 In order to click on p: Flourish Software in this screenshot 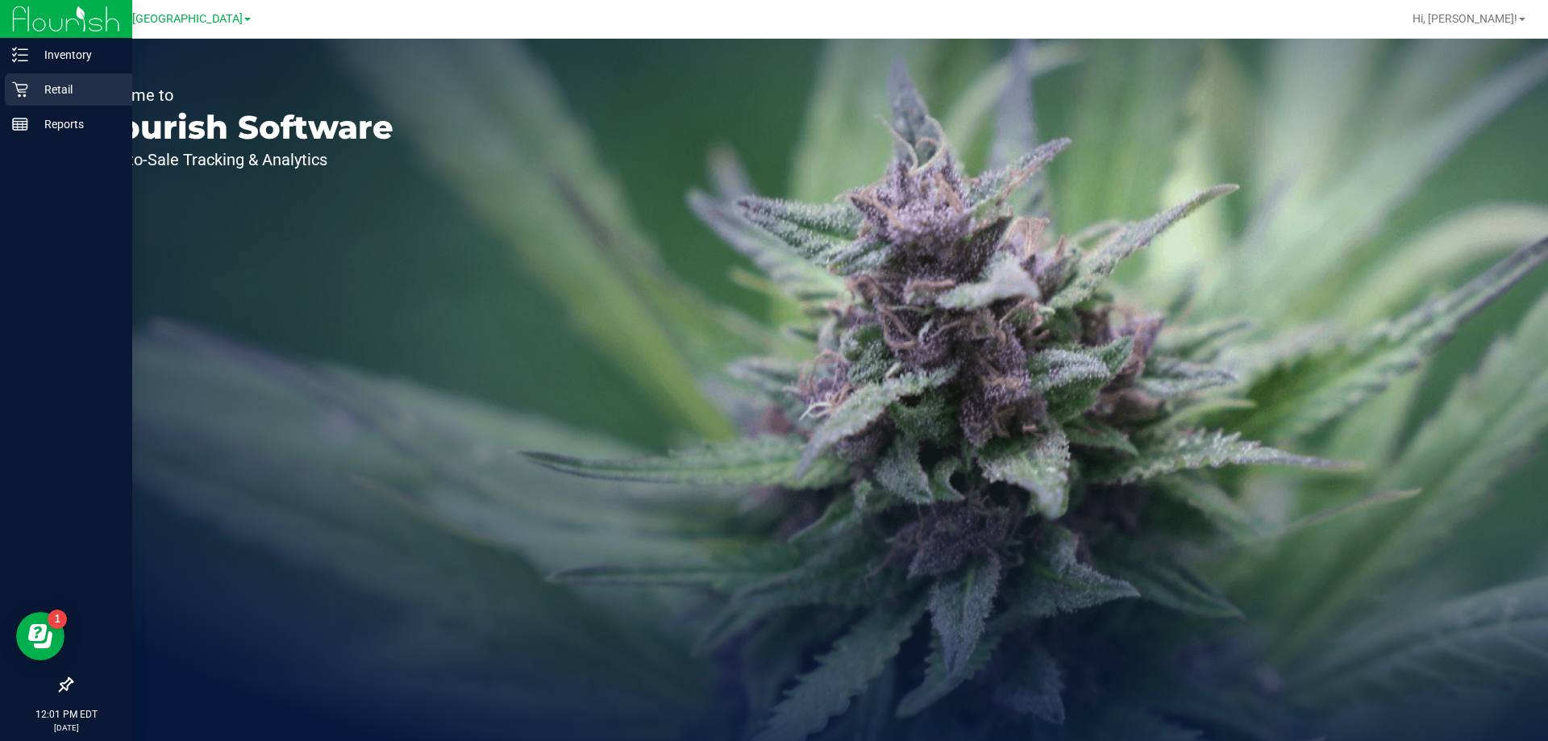, I will do `click(240, 127)`.